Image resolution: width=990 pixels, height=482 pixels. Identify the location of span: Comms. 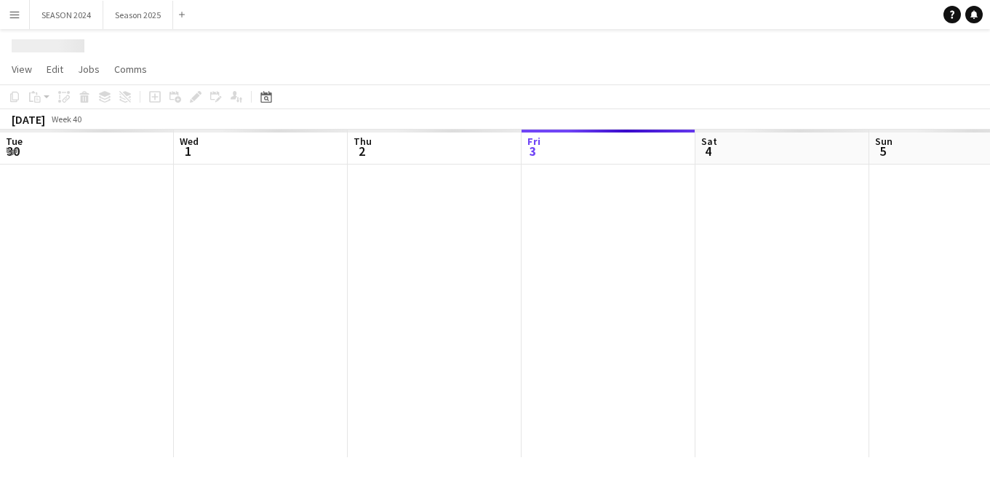
(130, 69).